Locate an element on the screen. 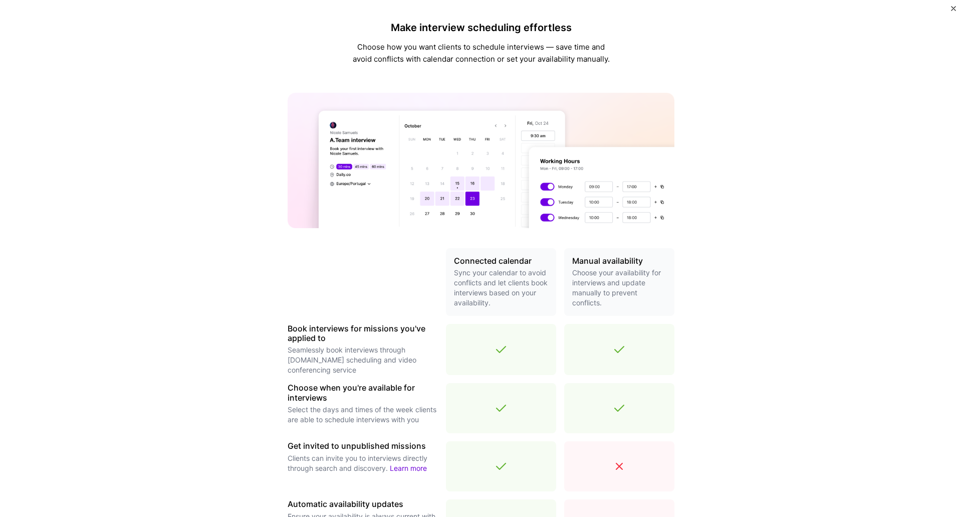 This screenshot has width=962, height=517. button: Close is located at coordinates (954, 11).